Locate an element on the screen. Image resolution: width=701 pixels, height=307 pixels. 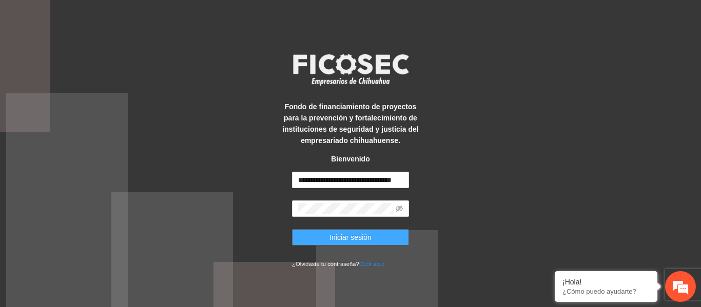
span: Iniciar sesión is located at coordinates (350, 237).